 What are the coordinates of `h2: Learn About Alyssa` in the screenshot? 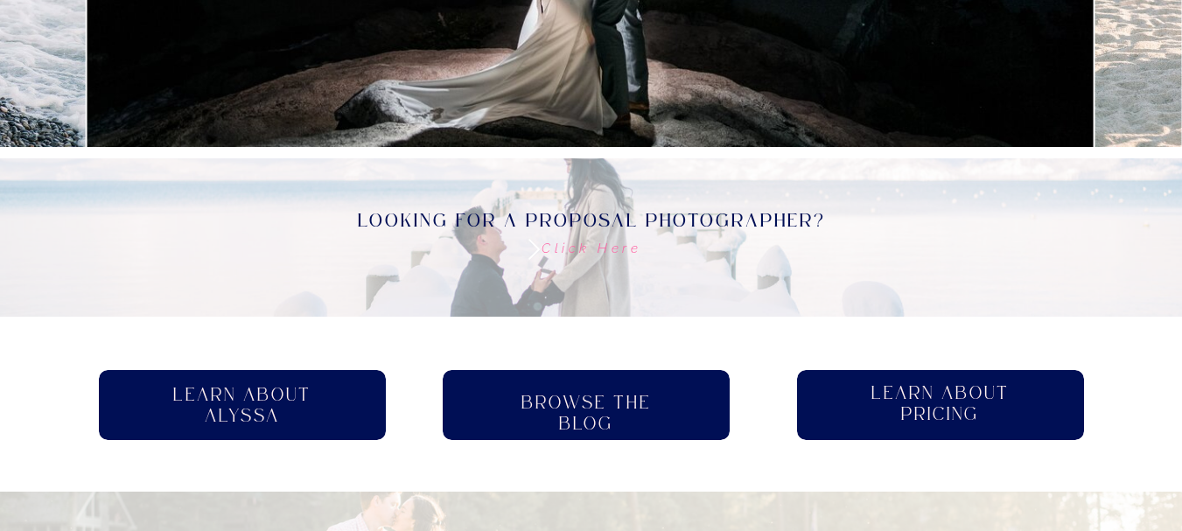 It's located at (242, 405).